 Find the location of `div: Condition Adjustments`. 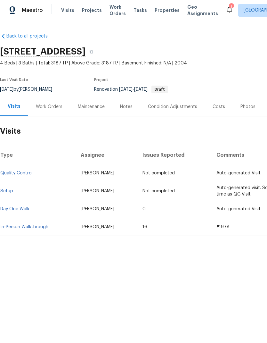

div: Condition Adjustments is located at coordinates (173, 107).